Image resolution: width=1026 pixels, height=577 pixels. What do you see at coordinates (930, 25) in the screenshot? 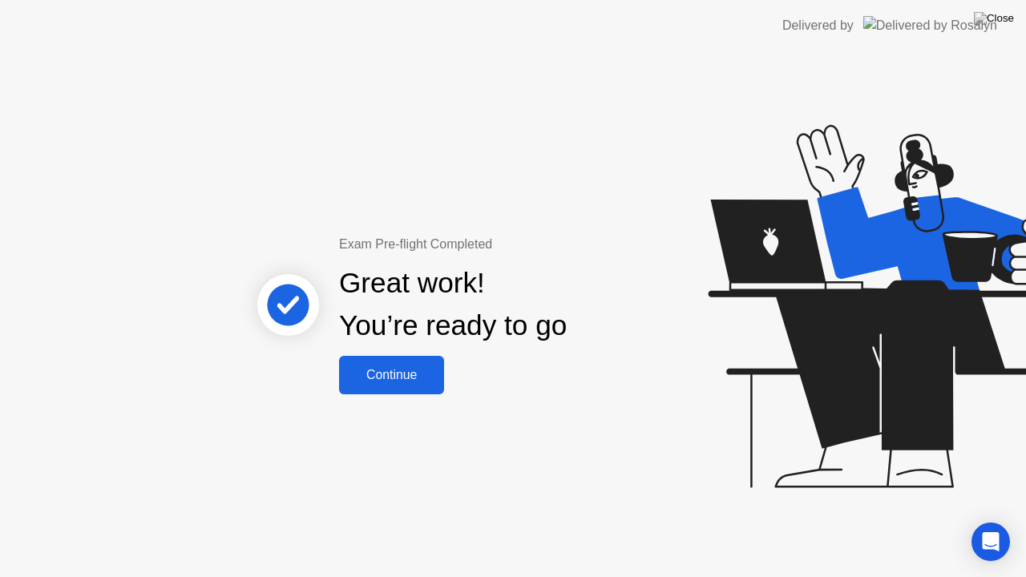
I see `img: Delivered by Rosalyn` at bounding box center [930, 25].